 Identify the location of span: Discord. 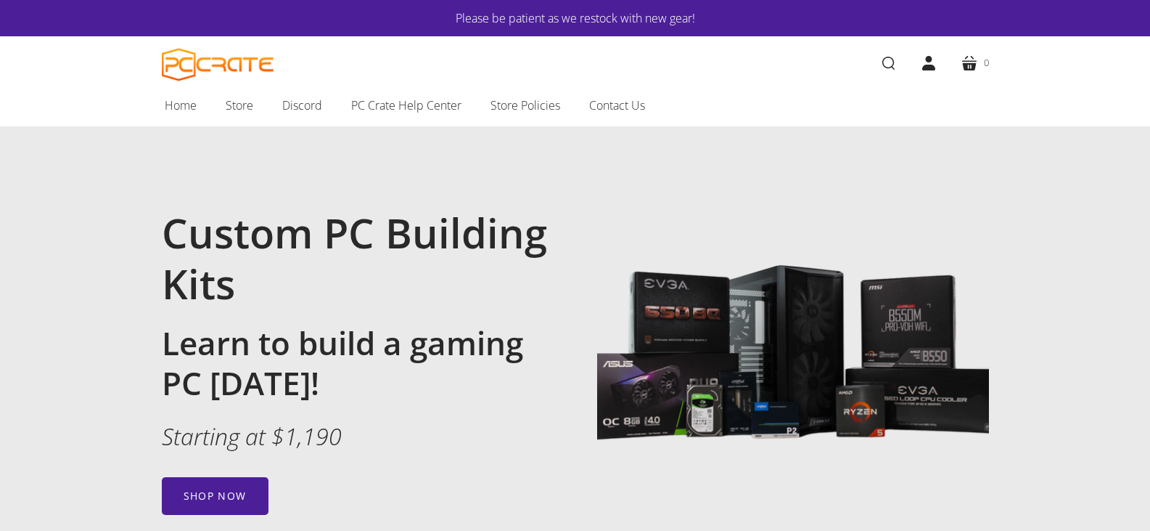
(302, 105).